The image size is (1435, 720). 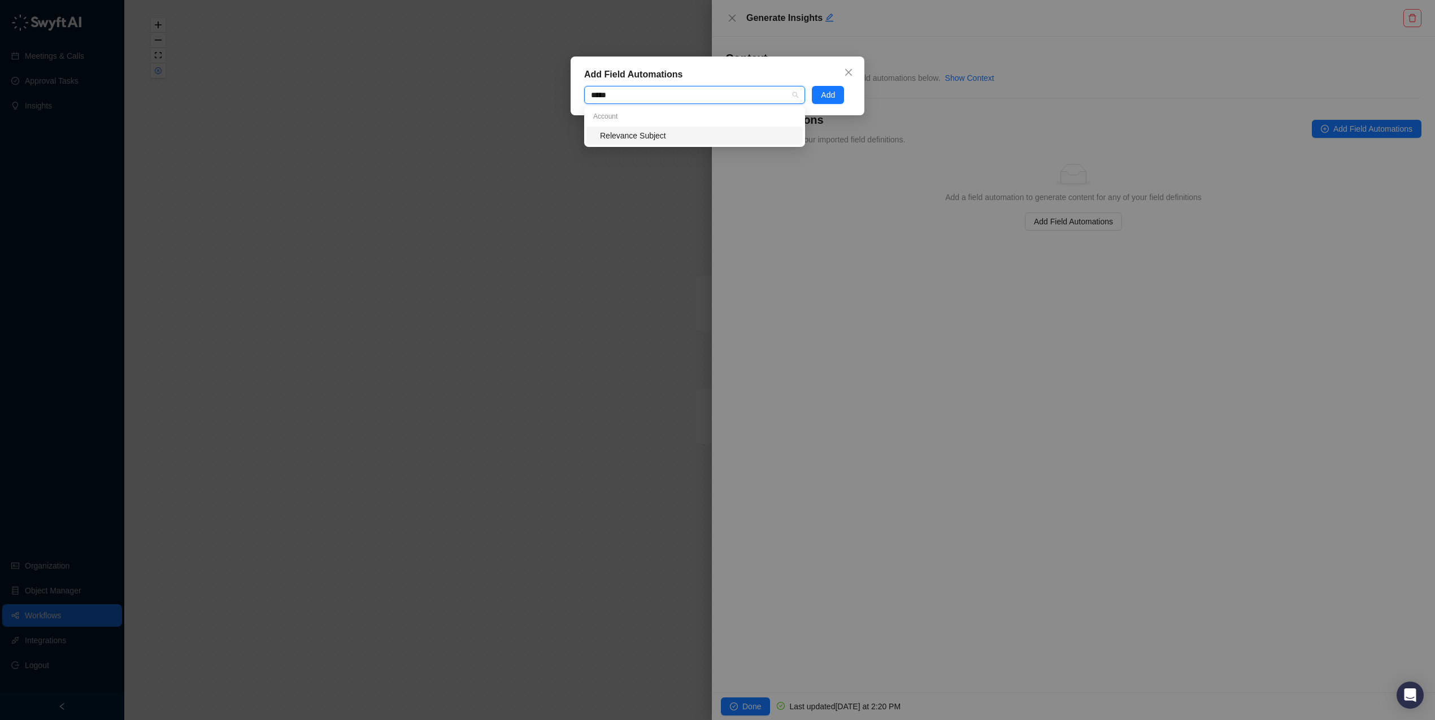 I want to click on span: close, so click(x=848, y=72).